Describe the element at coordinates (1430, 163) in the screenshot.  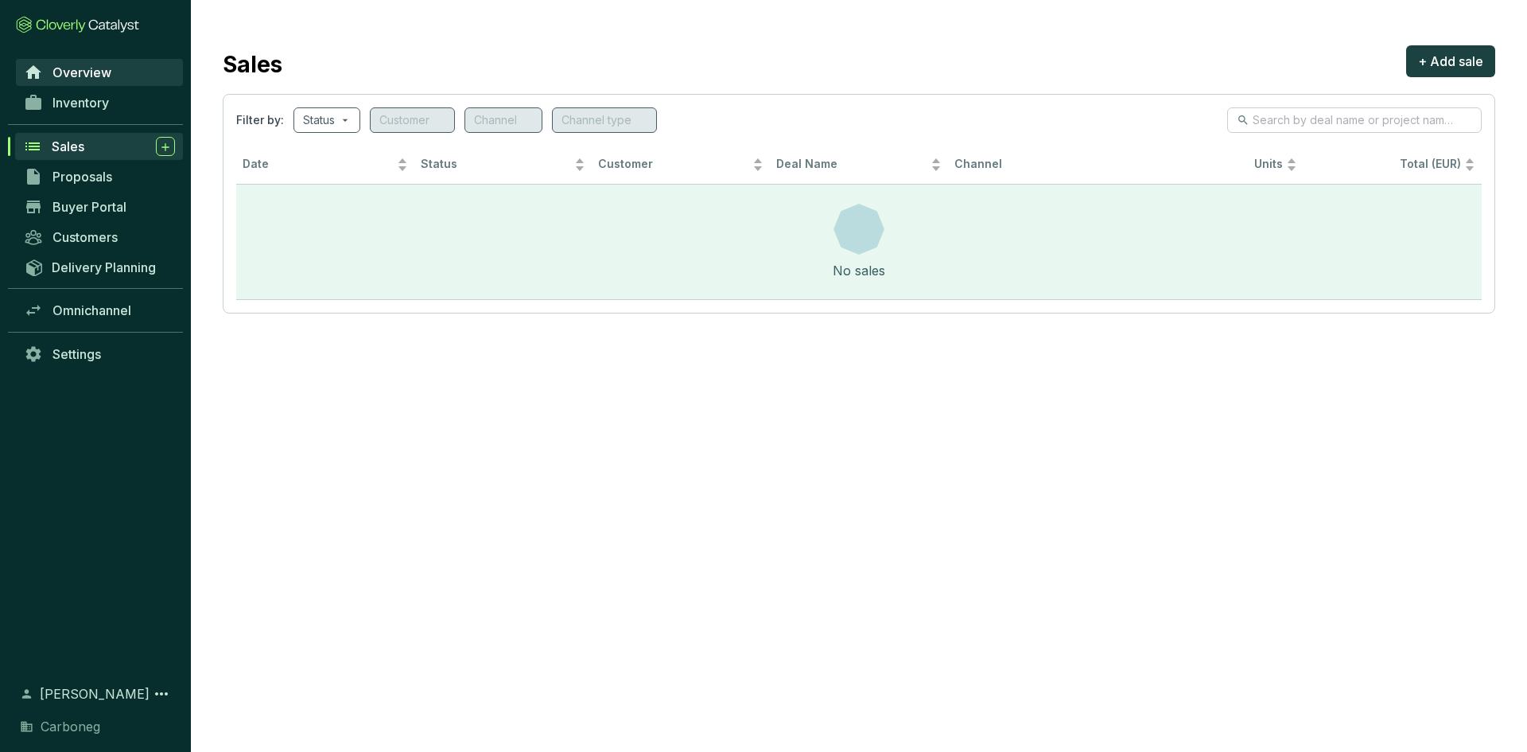
I see `span: Total (EUR)` at that location.